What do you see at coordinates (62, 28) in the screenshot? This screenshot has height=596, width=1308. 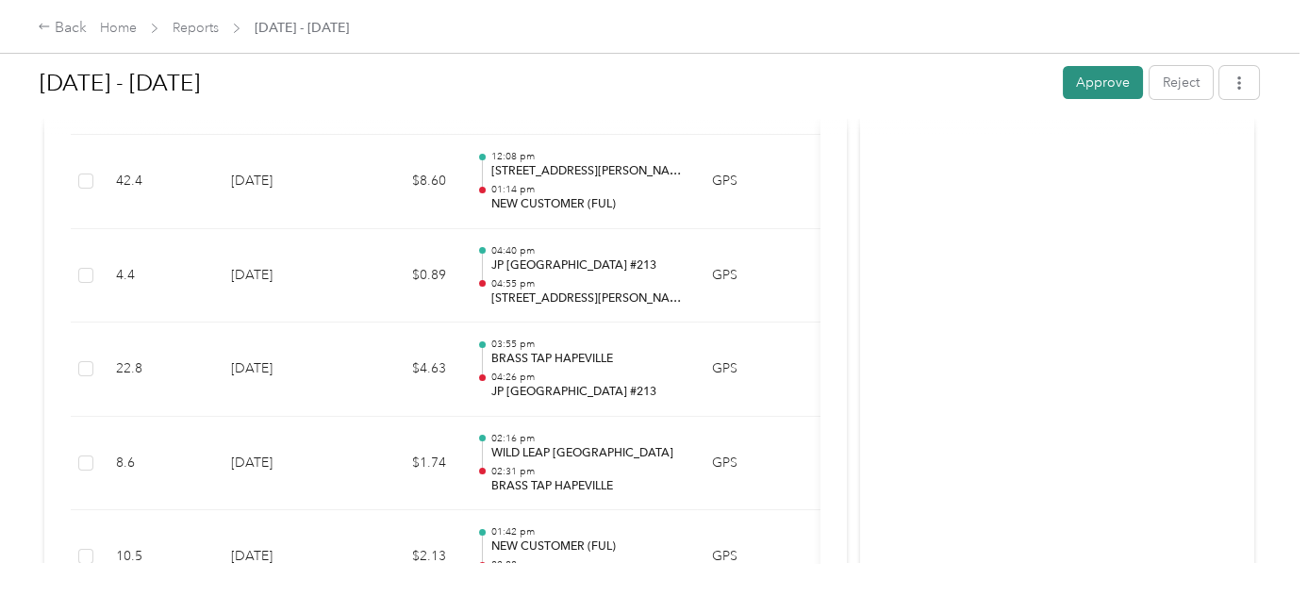 I see `div: Back` at bounding box center [62, 28].